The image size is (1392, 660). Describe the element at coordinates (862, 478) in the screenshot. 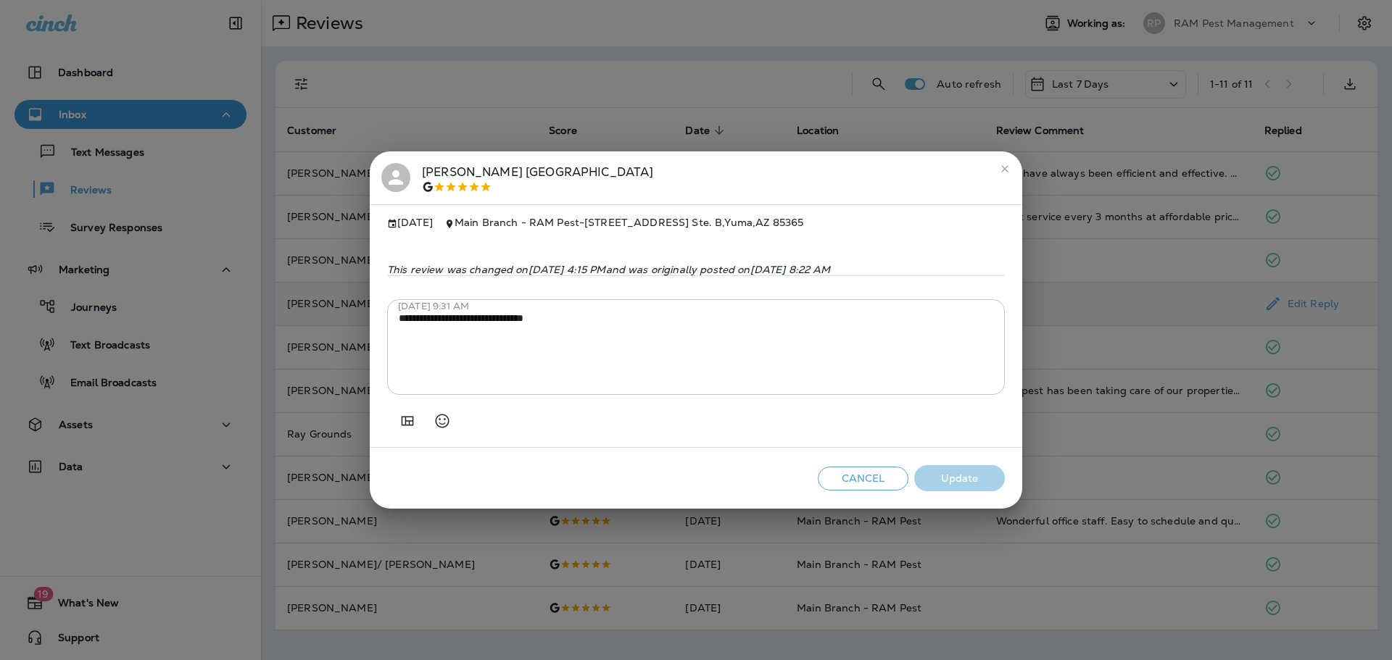

I see `button: Cancel` at that location.